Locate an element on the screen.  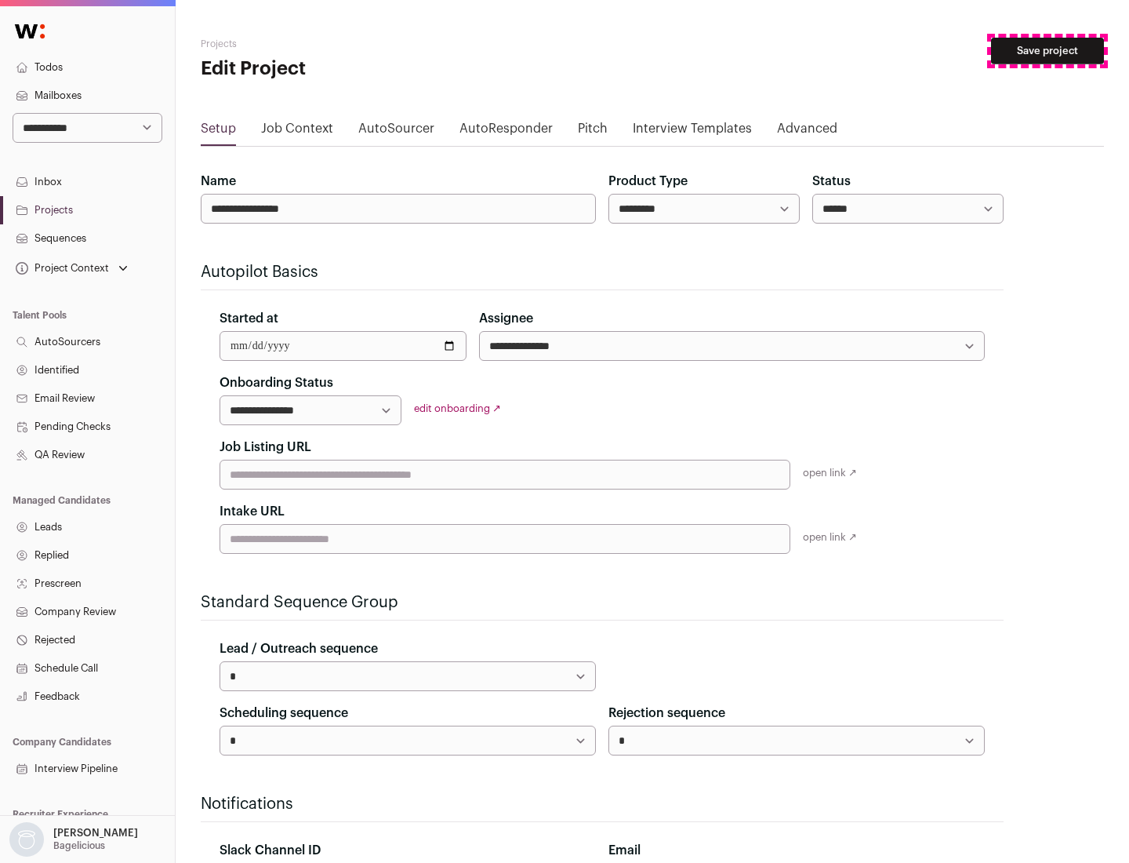
label: Assignee is located at coordinates (506, 318).